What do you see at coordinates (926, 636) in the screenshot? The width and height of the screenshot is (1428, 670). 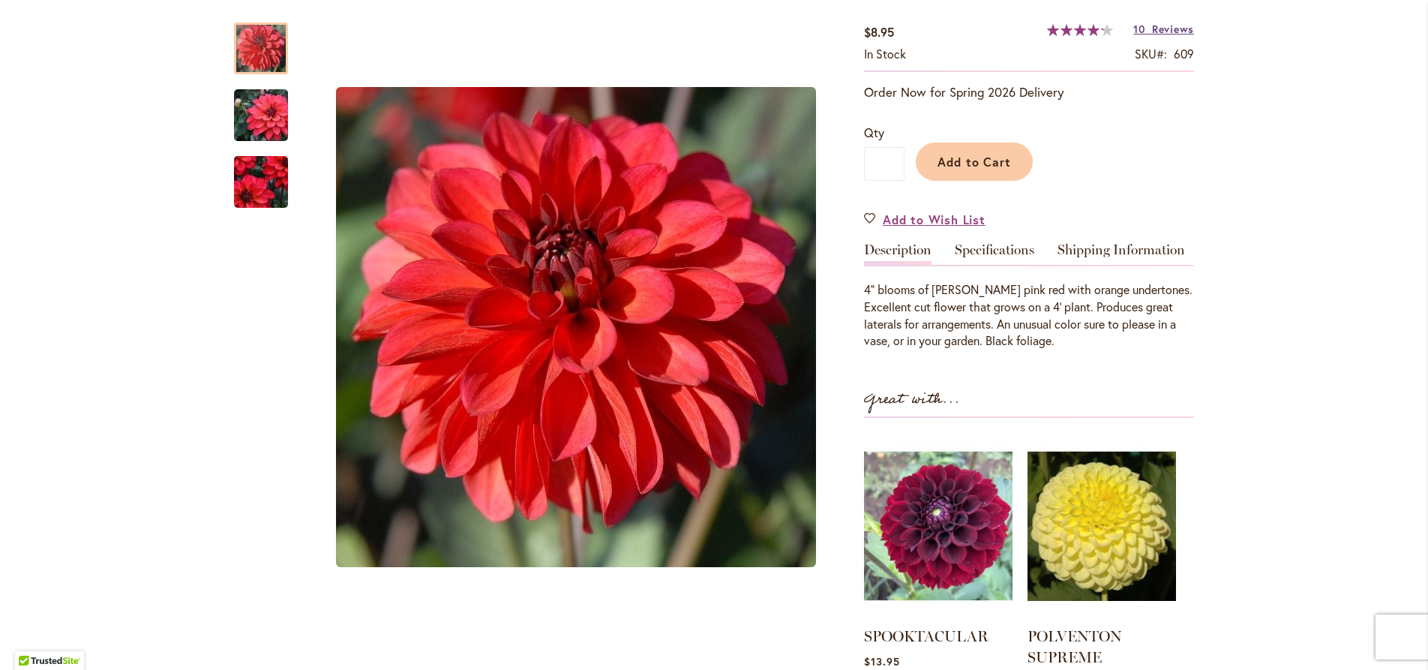 I see `a: SPOOKTACULAR` at bounding box center [926, 636].